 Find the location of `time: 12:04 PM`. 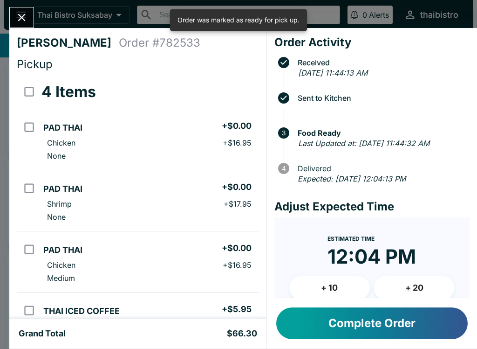

time: 12:04 PM is located at coordinates (372, 256).